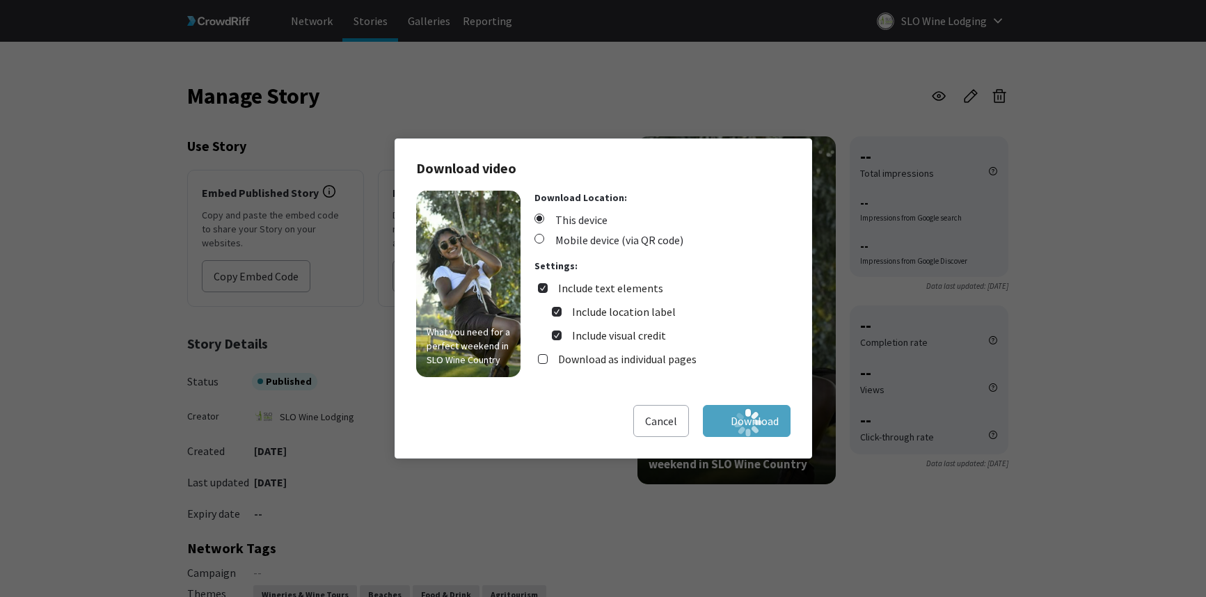  What do you see at coordinates (603, 175) in the screenshot?
I see `h3: Download video` at bounding box center [603, 175].